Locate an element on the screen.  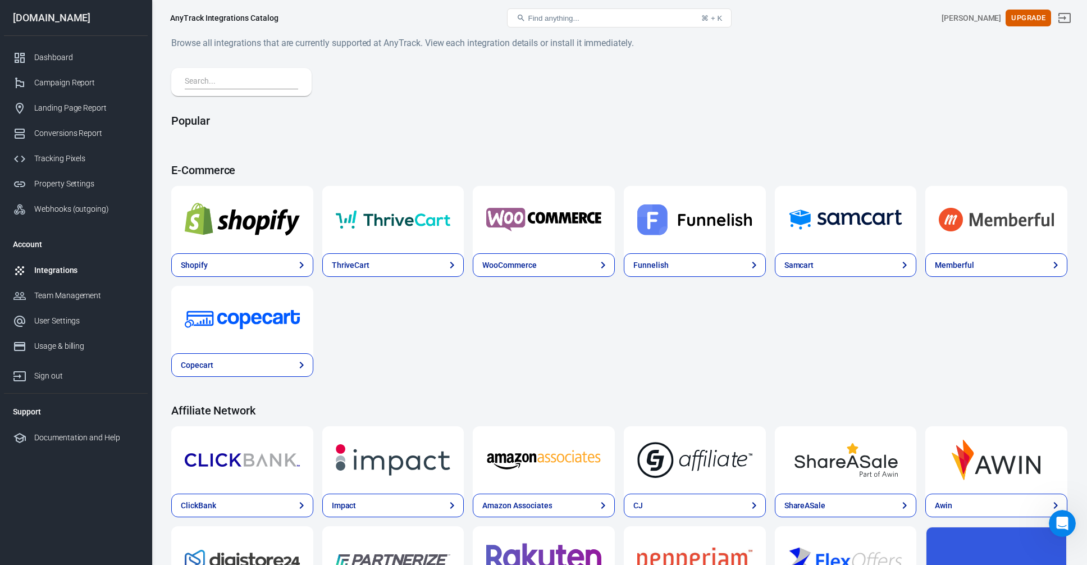
a: Usage & billing is located at coordinates (76, 346).